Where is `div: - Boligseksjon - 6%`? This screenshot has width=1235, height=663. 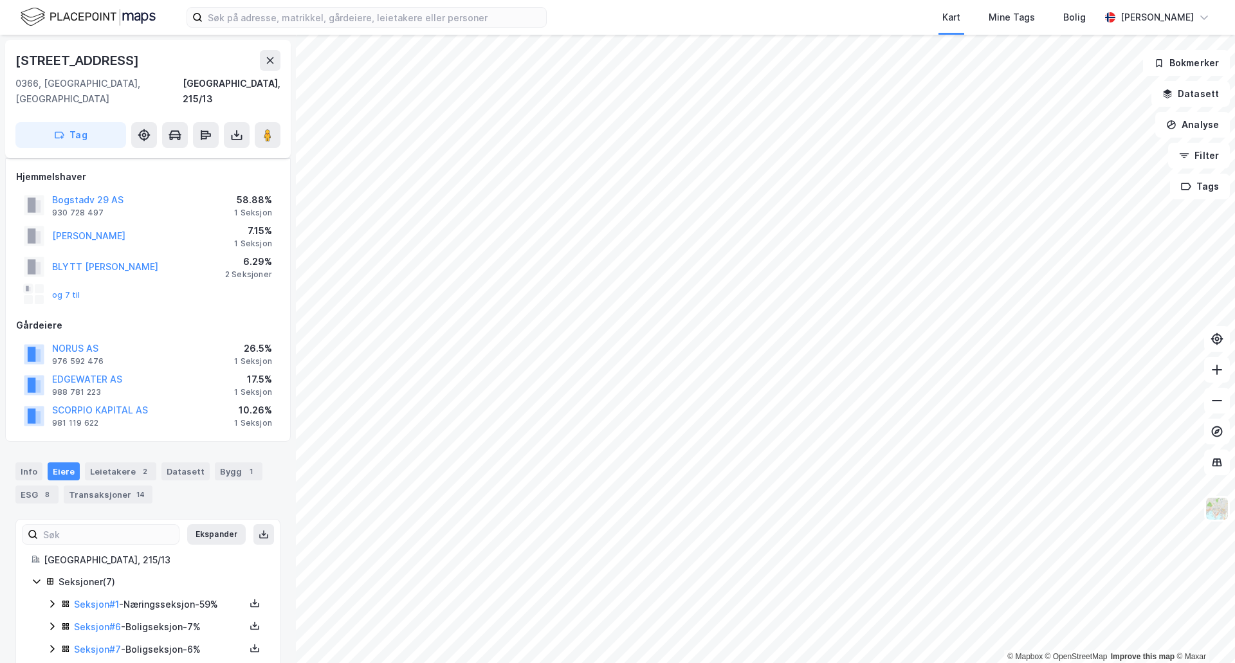
div: - Boligseksjon - 6% is located at coordinates (159, 649).